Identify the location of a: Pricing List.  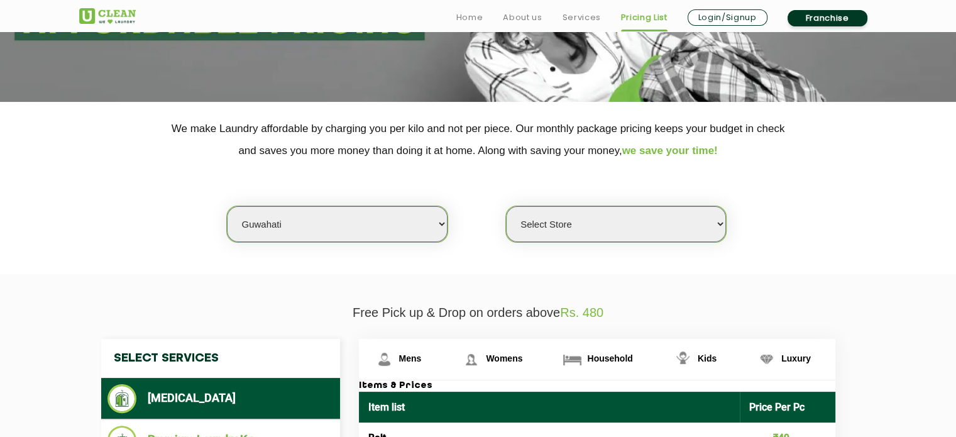
(644, 18).